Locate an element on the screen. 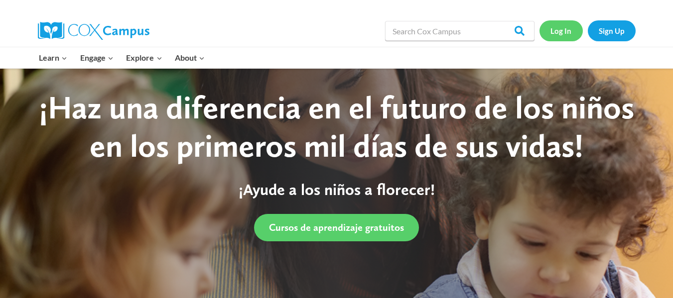 The width and height of the screenshot is (673, 298). a: Sign Up is located at coordinates (612, 30).